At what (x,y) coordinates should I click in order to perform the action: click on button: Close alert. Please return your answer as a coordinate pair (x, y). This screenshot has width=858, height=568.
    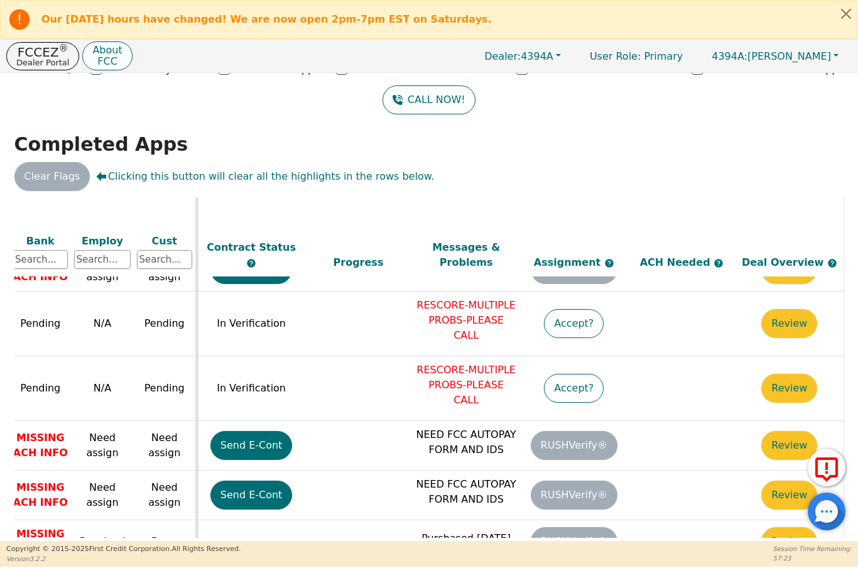
    Looking at the image, I should click on (846, 13).